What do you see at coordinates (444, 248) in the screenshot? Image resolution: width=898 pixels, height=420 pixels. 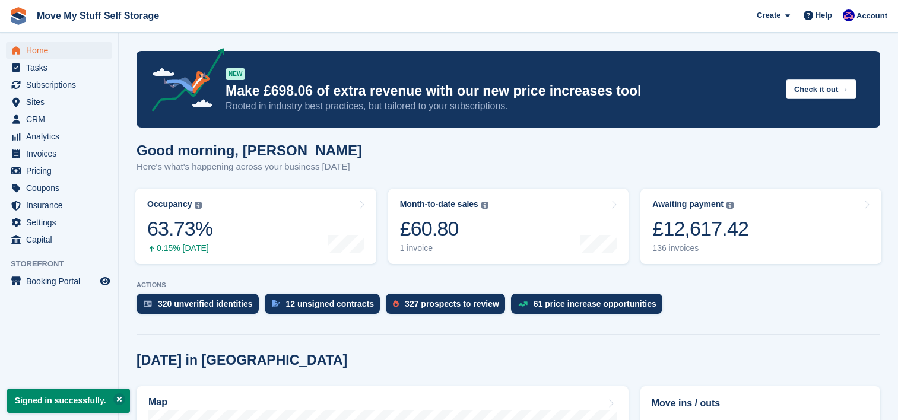 I see `div: 1 invoice` at bounding box center [444, 248].